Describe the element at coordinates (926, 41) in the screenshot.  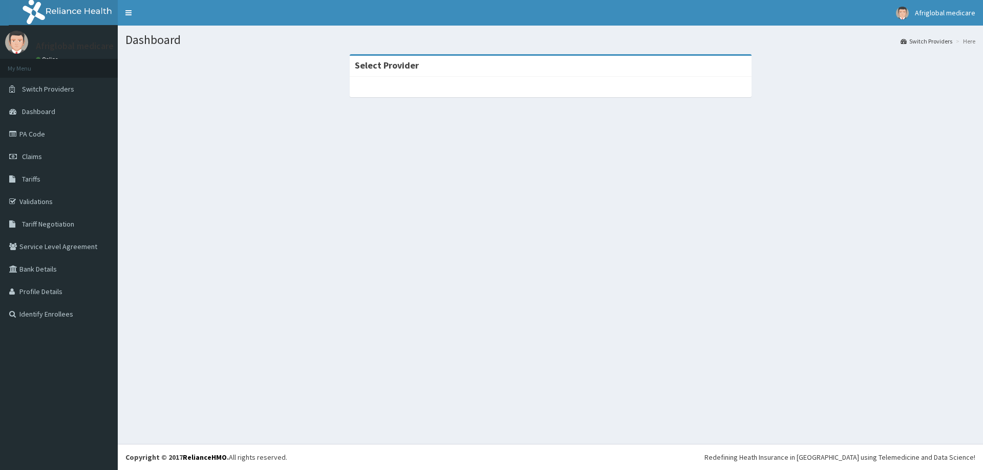
I see `a: Switch Providers` at that location.